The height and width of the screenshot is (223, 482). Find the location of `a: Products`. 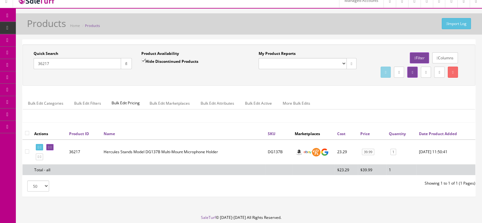

a: Products is located at coordinates (92, 25).